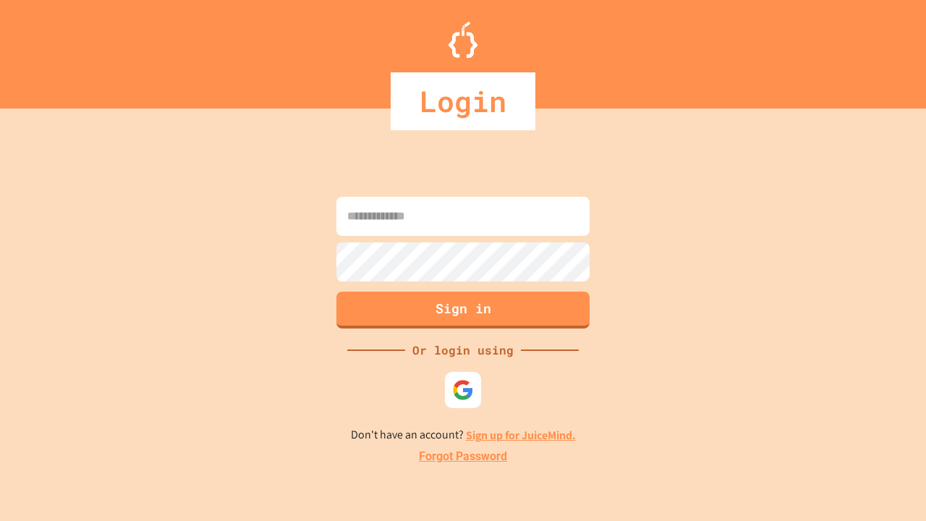 The width and height of the screenshot is (926, 521). Describe the element at coordinates (463, 350) in the screenshot. I see `div: Or login using` at that location.